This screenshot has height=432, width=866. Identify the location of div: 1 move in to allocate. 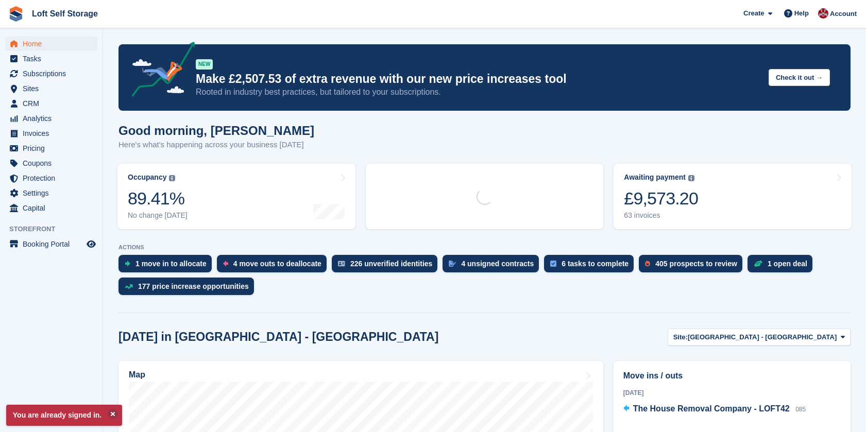
(171, 264).